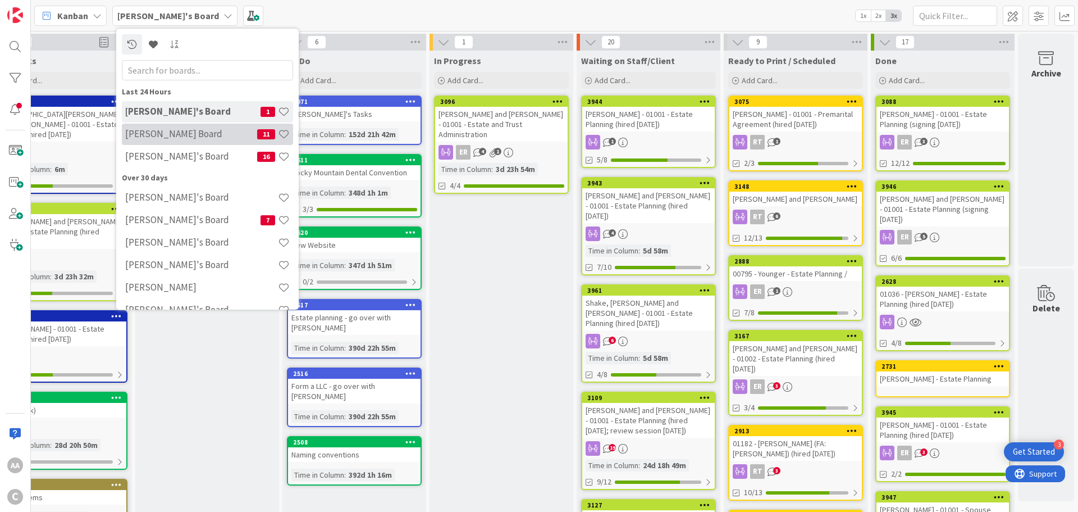 This screenshot has width=1078, height=512. What do you see at coordinates (796, 186) in the screenshot?
I see `div: 3148` at bounding box center [796, 186].